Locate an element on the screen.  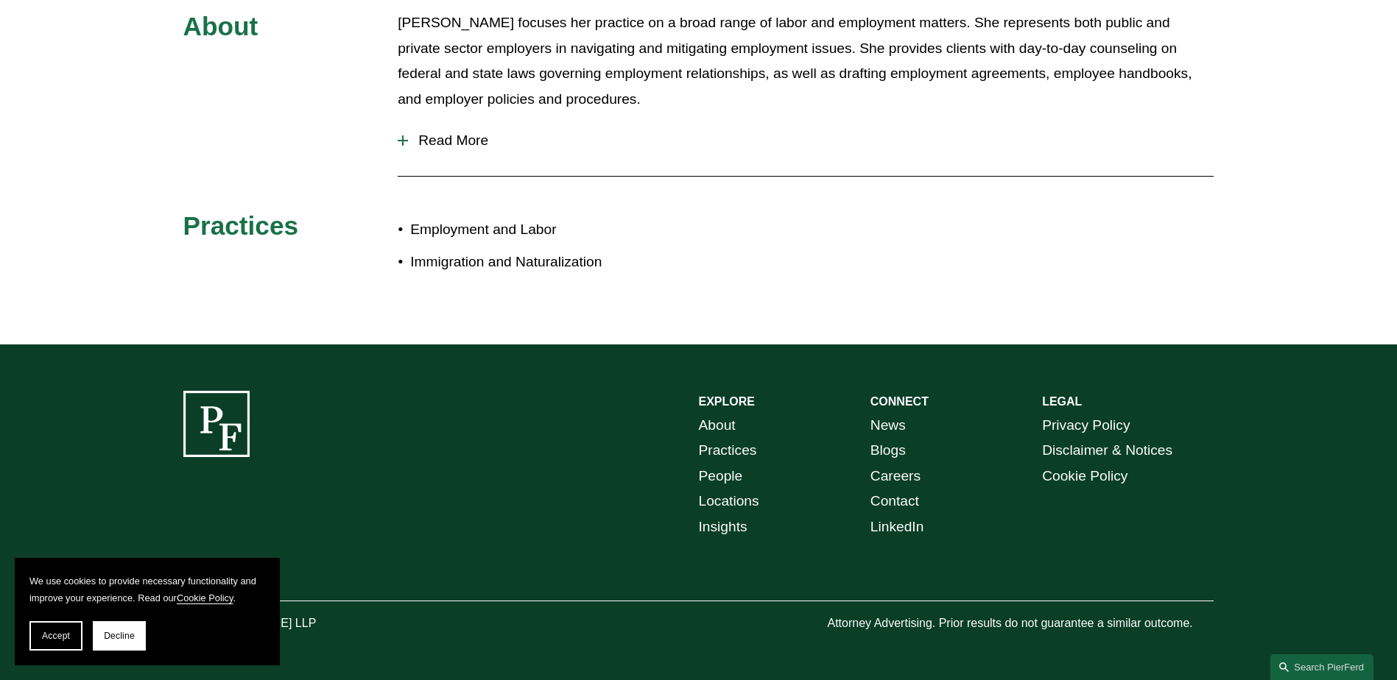
a: Locations is located at coordinates (729, 501).